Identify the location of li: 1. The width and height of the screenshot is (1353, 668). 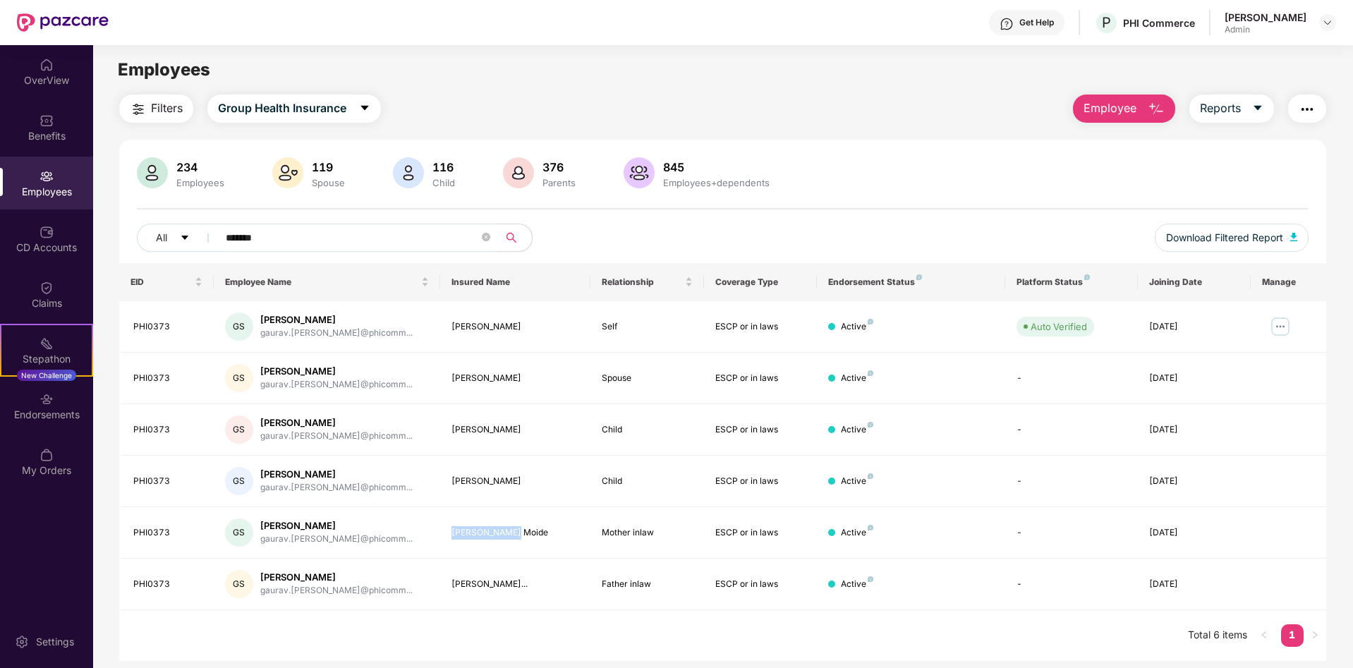
(1292, 636).